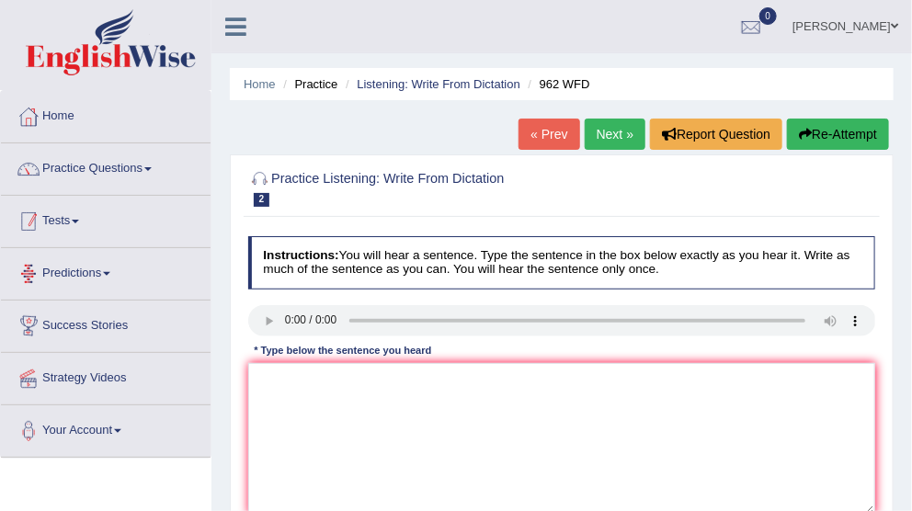 The image size is (912, 511). I want to click on li: Practice, so click(308, 84).